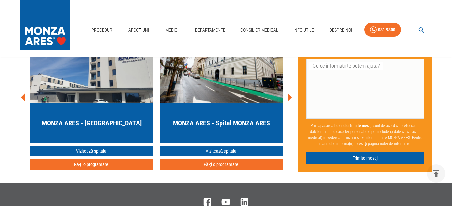 Image resolution: width=452 pixels, height=206 pixels. I want to click on img: MONZA ARES Bucuresti, so click(92, 63).